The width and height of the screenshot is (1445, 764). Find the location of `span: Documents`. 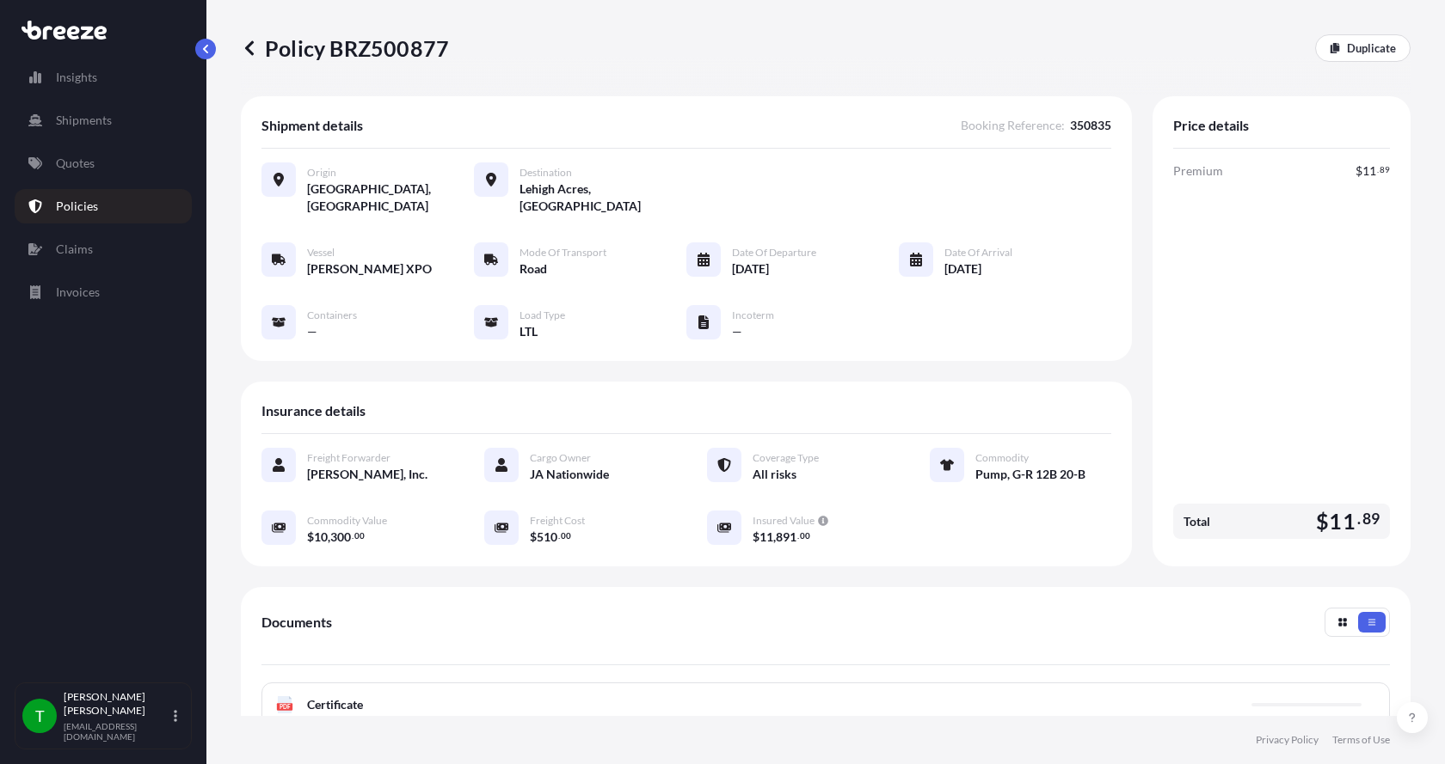

span: Documents is located at coordinates (297, 623).